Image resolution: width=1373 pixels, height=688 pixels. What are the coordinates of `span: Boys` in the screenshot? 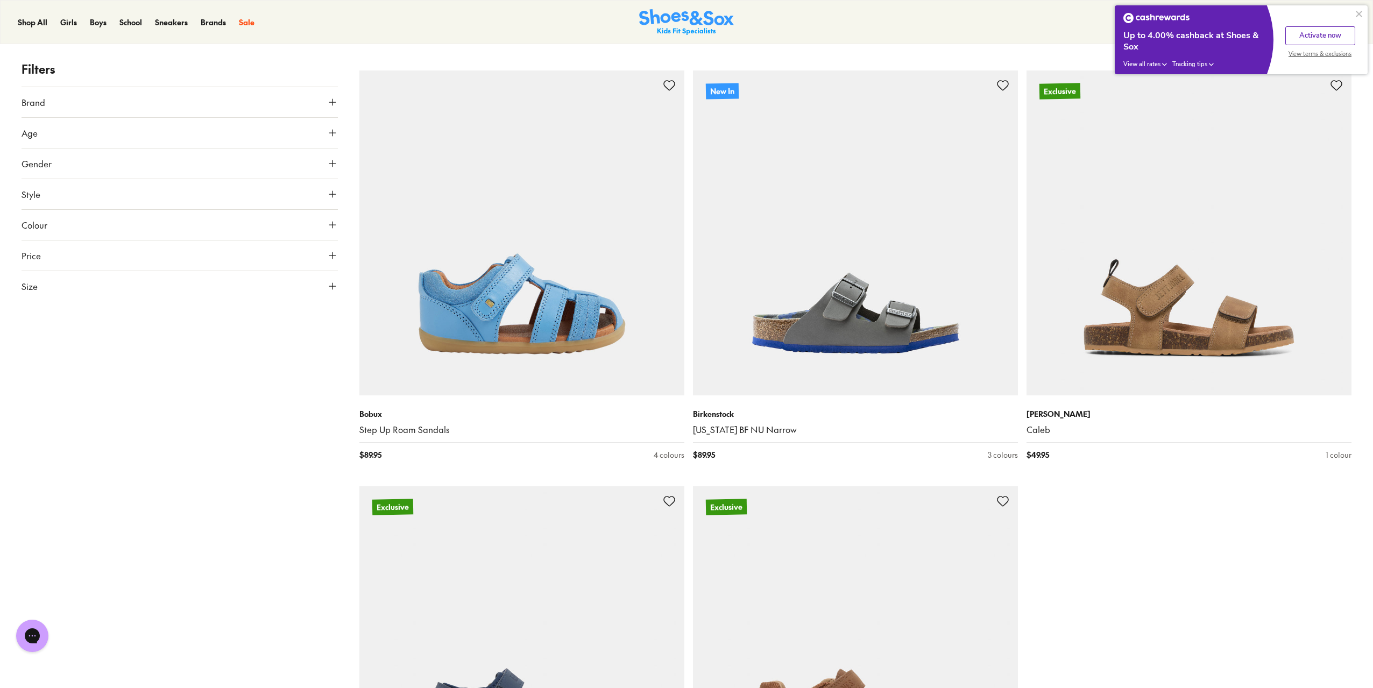 It's located at (98, 22).